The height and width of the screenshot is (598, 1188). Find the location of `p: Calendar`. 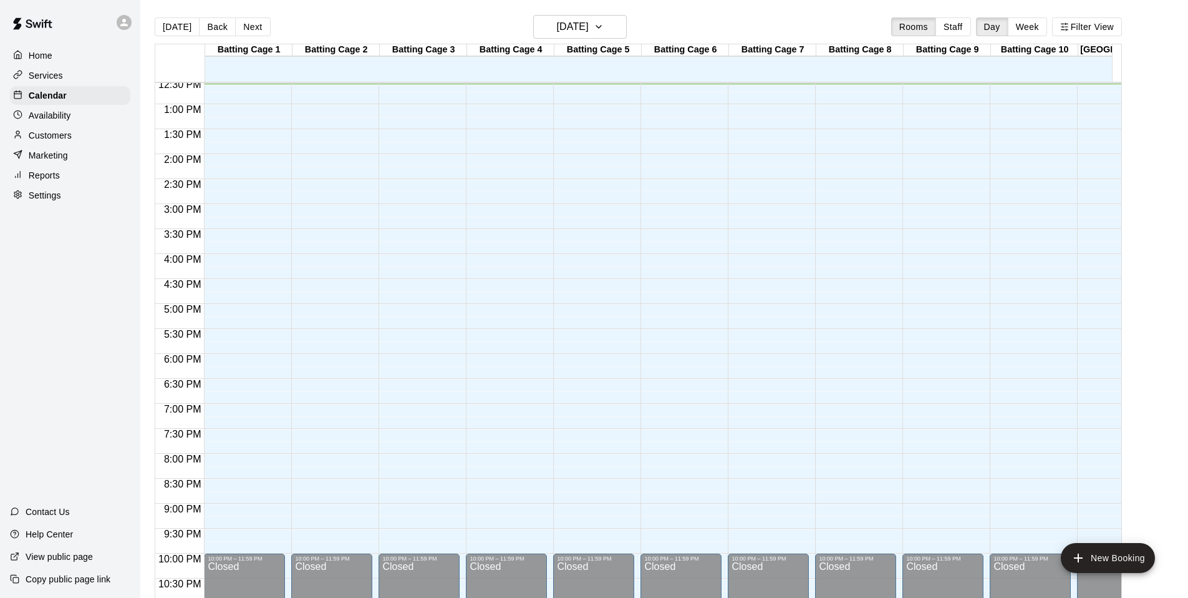

p: Calendar is located at coordinates (47, 95).